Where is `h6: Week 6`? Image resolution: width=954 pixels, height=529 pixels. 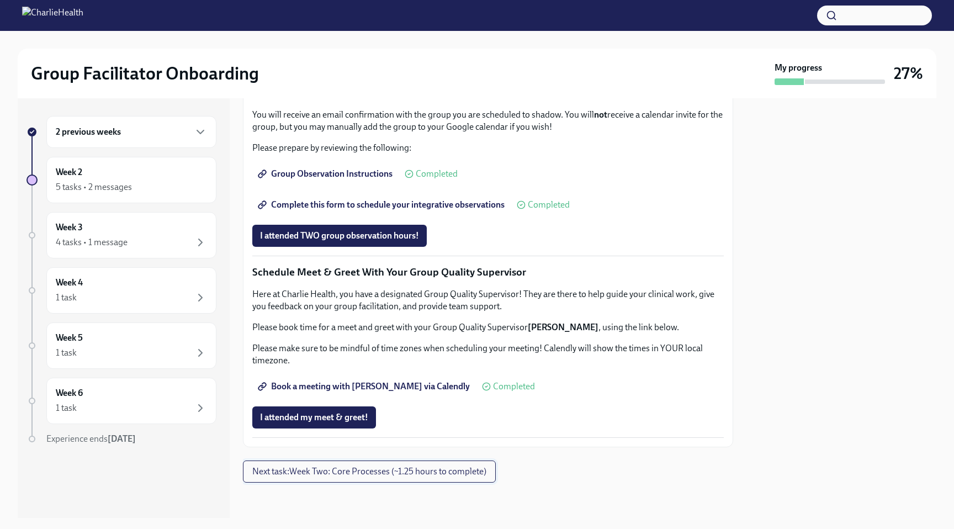 h6: Week 6 is located at coordinates (69, 393).